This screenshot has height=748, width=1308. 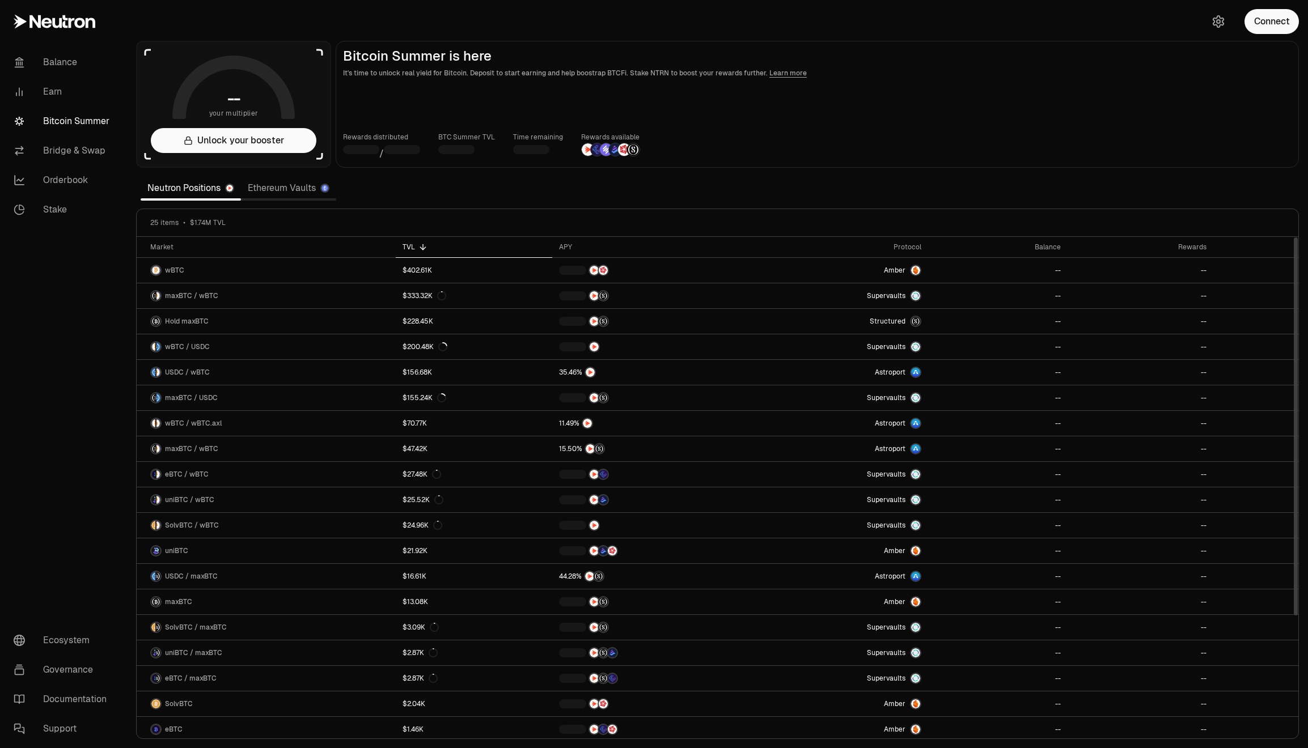 I want to click on img: Amber, so click(x=915, y=704).